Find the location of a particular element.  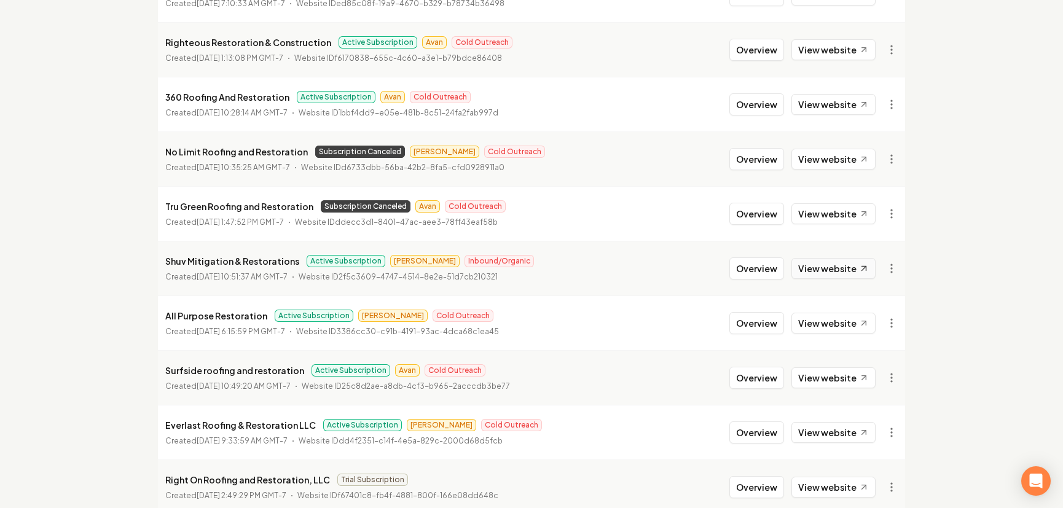

p: Shuv Mitigation & Restorations is located at coordinates (232, 261).